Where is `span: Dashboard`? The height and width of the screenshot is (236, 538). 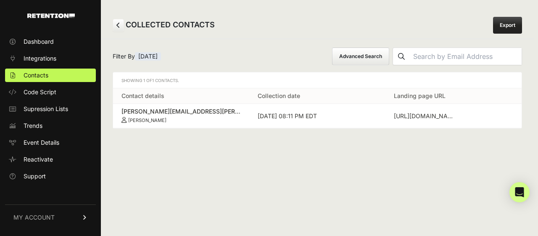 span: Dashboard is located at coordinates (39, 42).